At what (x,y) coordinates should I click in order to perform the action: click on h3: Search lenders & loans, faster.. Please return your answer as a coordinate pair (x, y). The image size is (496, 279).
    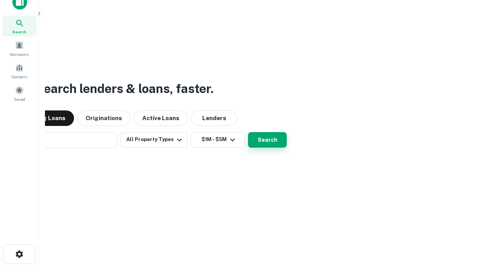
    Looking at the image, I should click on (124, 89).